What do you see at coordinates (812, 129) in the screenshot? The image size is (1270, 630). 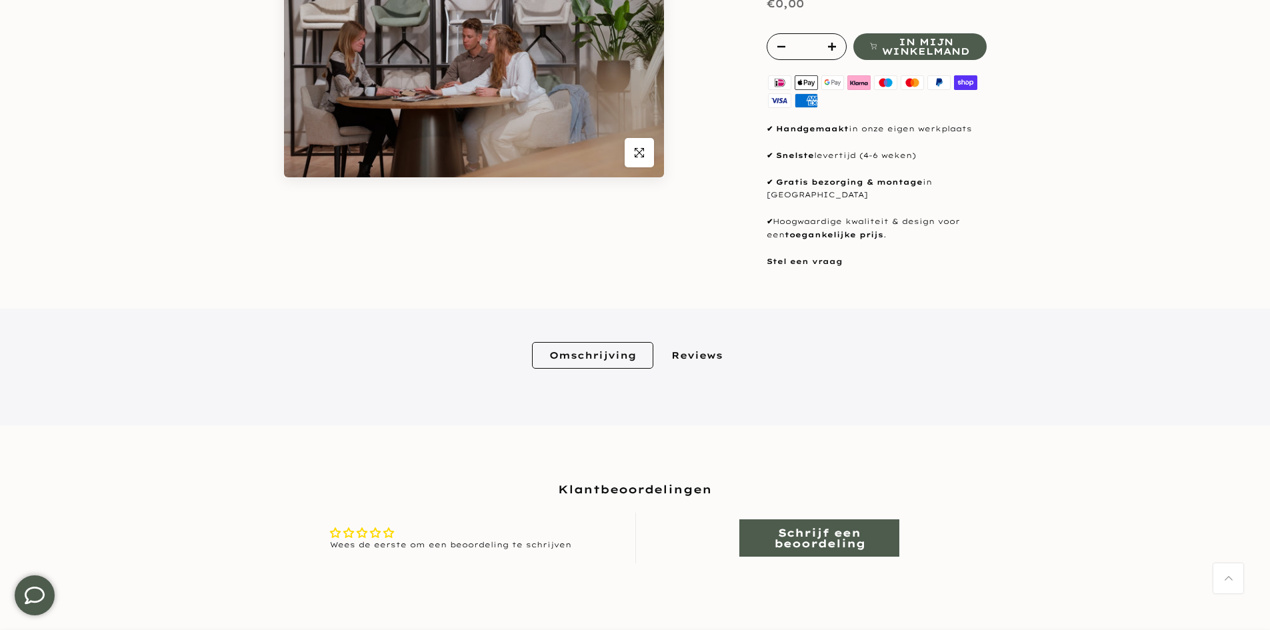 I see `strong: Handgemaakt` at bounding box center [812, 129].